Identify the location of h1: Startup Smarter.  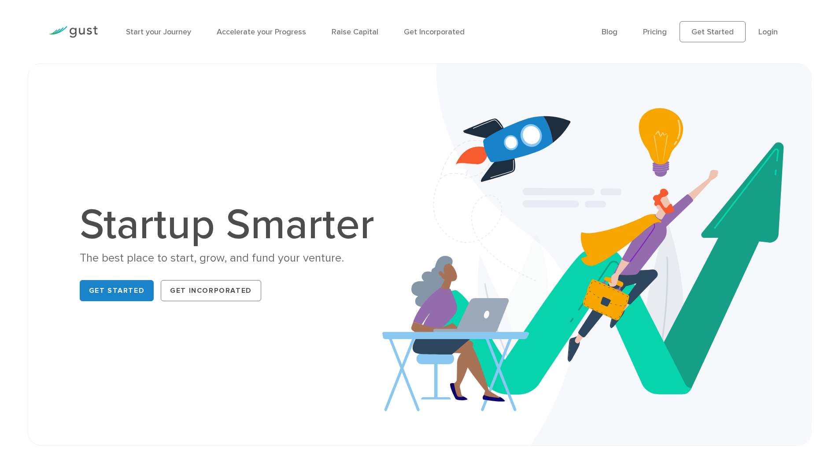
(232, 225).